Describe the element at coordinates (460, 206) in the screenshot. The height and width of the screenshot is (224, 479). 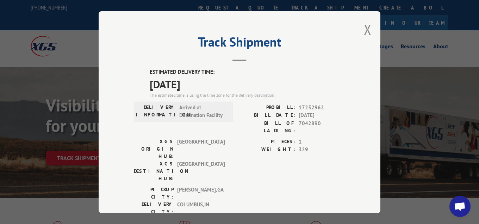
I see `div: Open chat` at that location.